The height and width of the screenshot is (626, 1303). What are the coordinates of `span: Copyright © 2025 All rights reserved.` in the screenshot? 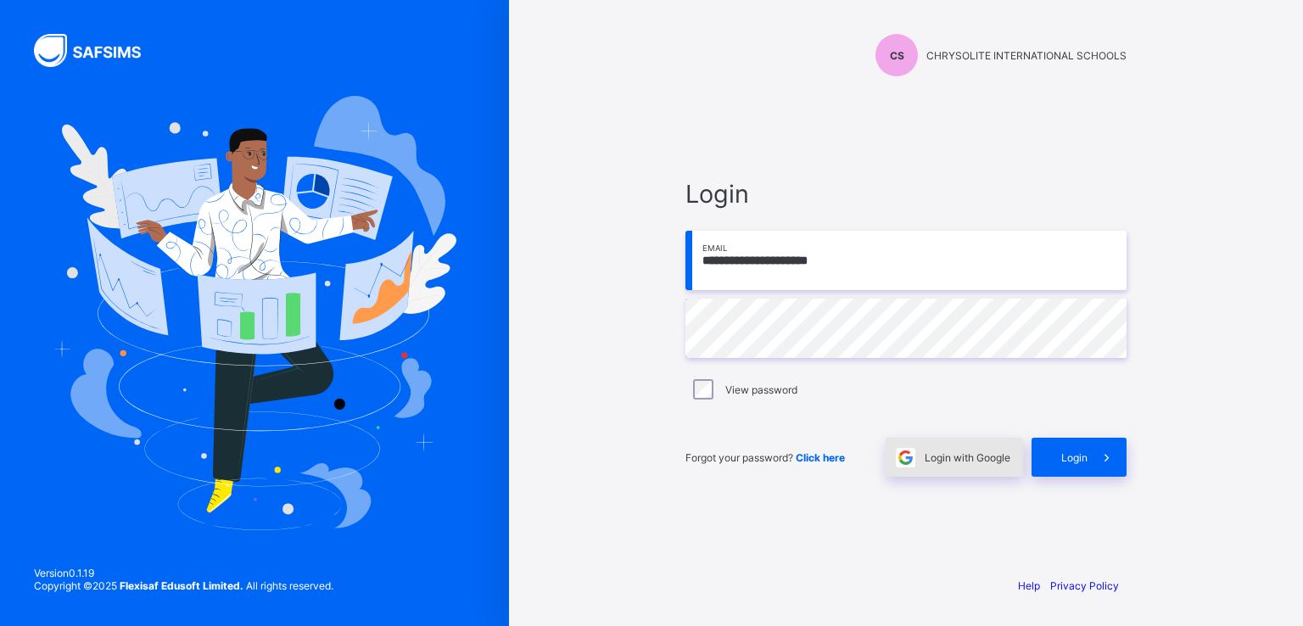 It's located at (183, 585).